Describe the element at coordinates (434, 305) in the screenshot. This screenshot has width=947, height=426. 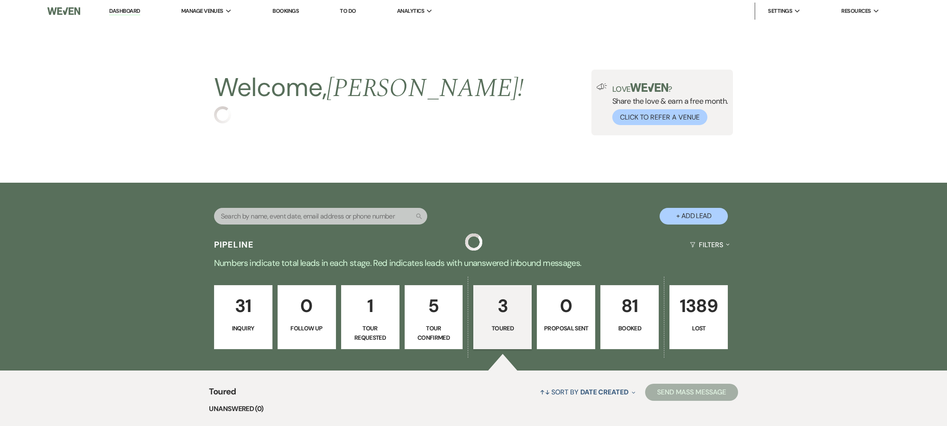
I see `p: 5` at that location.